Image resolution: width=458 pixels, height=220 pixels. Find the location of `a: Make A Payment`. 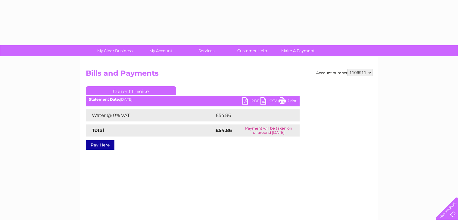

a: Make A Payment is located at coordinates (298, 51).